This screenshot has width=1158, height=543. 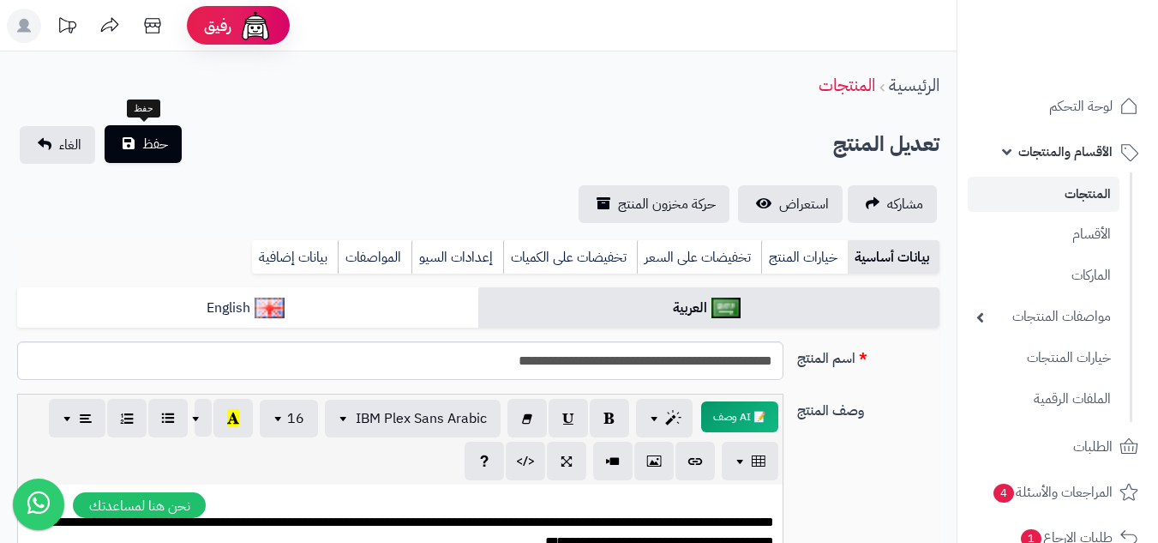 What do you see at coordinates (1043, 234) in the screenshot?
I see `a: الأقسام` at bounding box center [1043, 234].